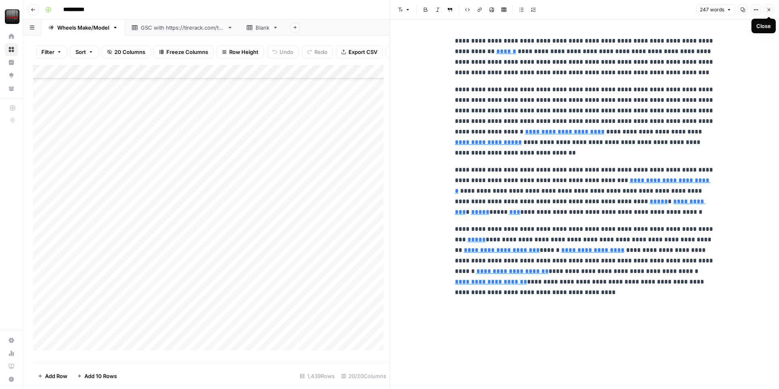  Describe the element at coordinates (183, 52) in the screenshot. I see `button: Freeze Columns` at that location.